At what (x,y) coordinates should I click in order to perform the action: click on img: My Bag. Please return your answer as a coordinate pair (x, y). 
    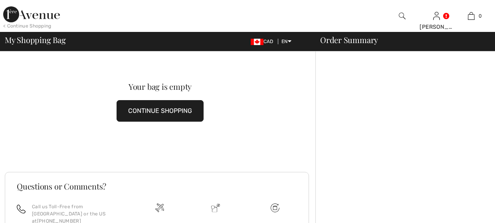
    Looking at the image, I should click on (471, 16).